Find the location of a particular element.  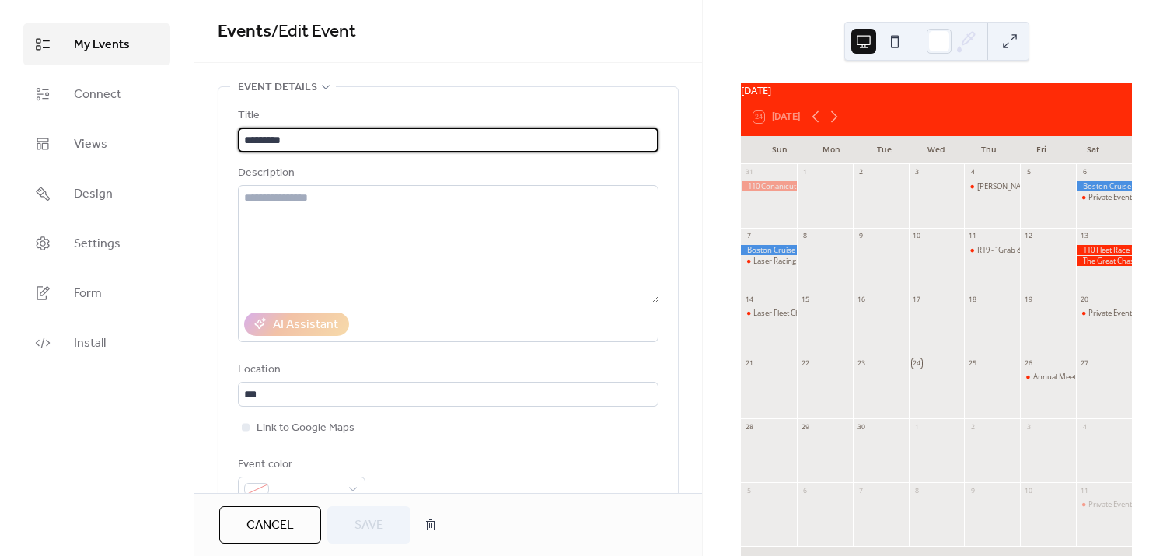

div: Tue is located at coordinates (884, 150).